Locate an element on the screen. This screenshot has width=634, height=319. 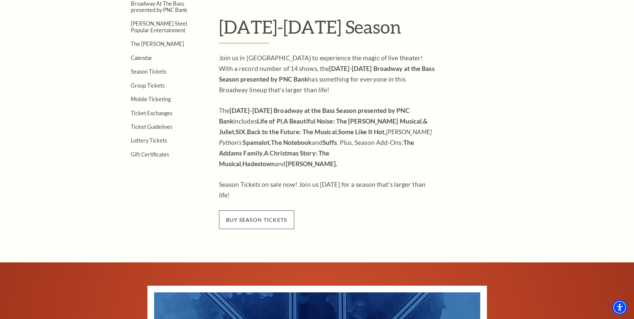
a: Ticket Exchanges is located at coordinates (151, 113).